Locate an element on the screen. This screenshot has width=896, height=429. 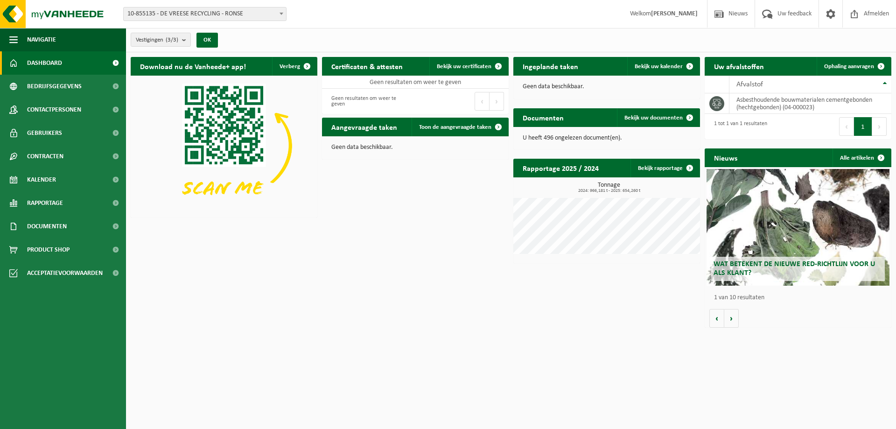
a: Bekijk rapportage is located at coordinates (665, 168).